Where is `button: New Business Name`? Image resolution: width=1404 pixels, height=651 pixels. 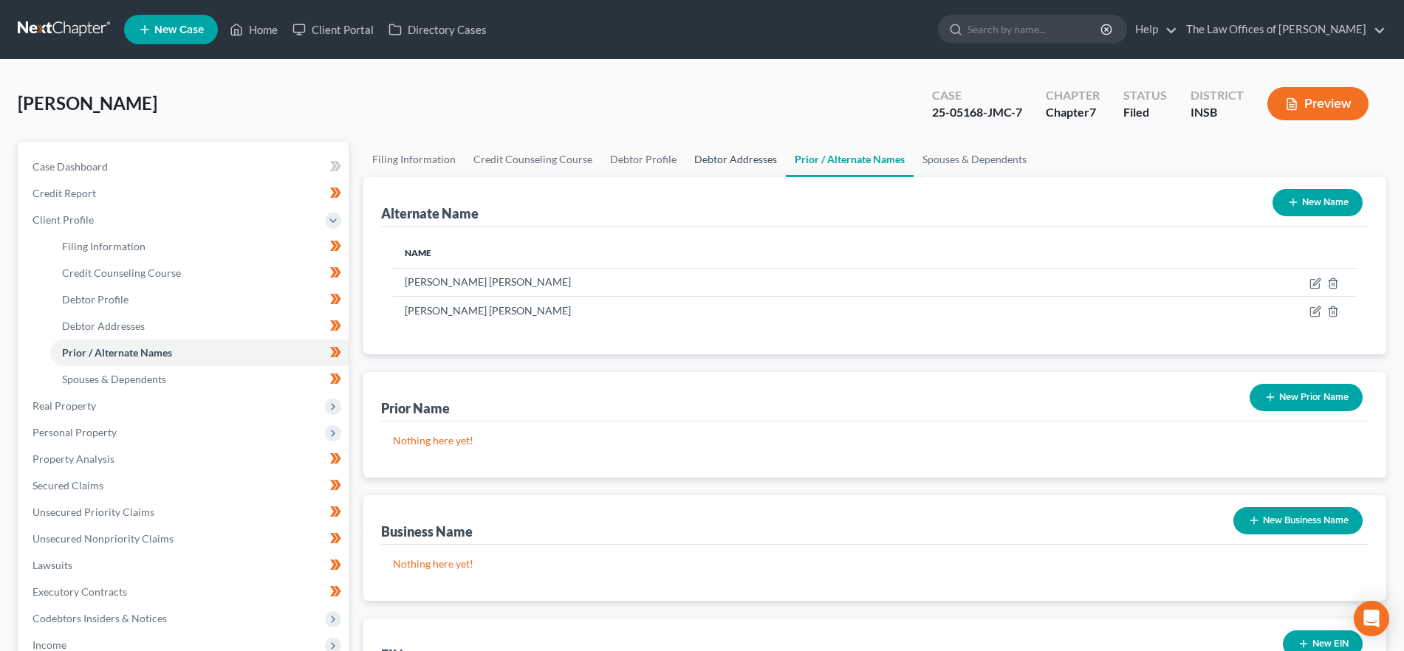 button: New Business Name is located at coordinates (1298, 521).